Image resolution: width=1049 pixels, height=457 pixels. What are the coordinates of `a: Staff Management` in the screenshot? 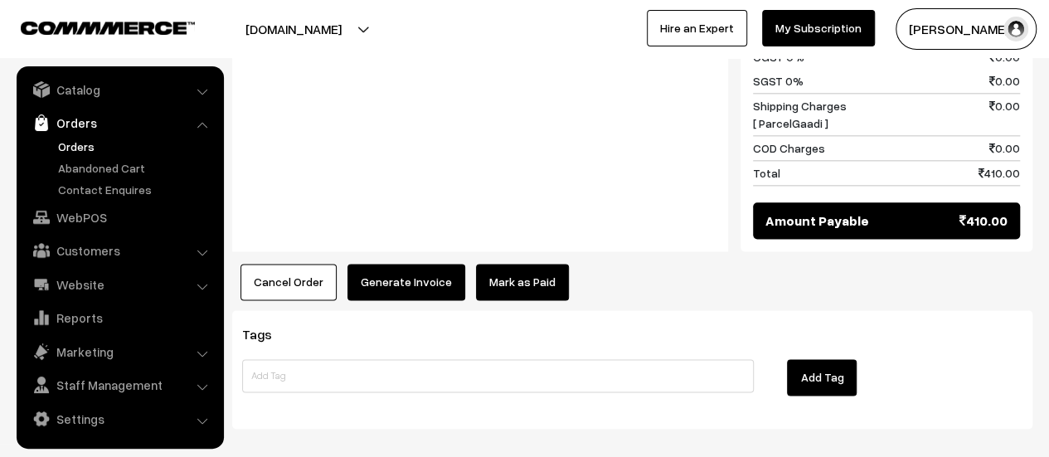 It's located at (119, 385).